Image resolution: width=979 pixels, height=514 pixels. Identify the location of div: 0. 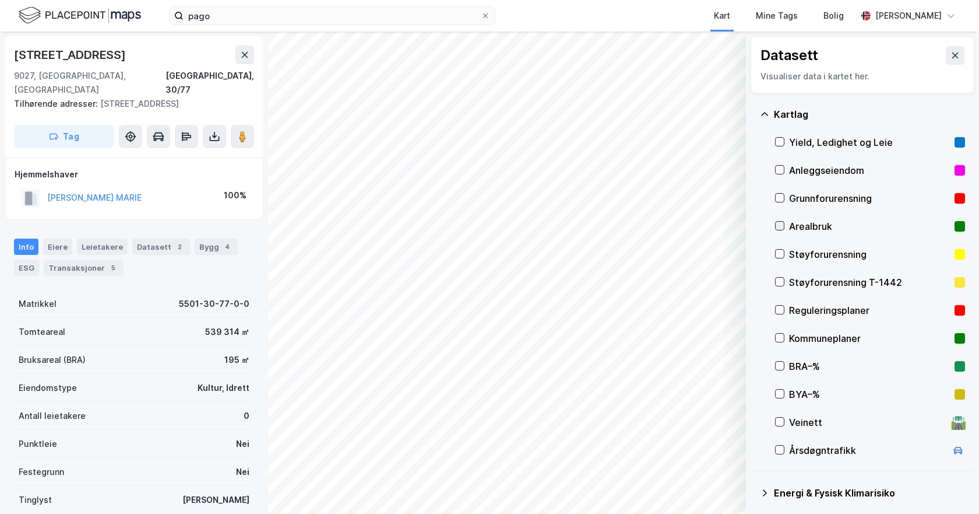
(247, 416).